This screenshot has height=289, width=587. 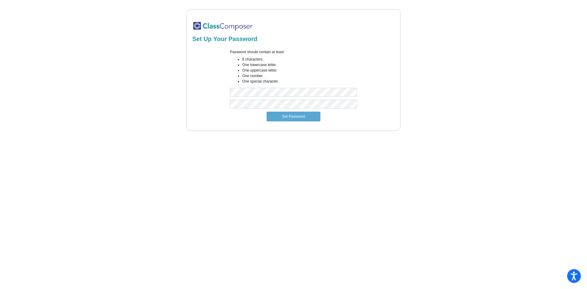 I want to click on li: One uppercase letter., so click(x=299, y=70).